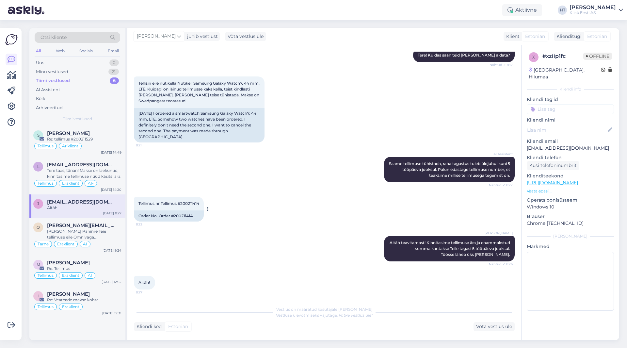 The image size is (627, 348). I want to click on span: AI Assistent, so click(501, 154).